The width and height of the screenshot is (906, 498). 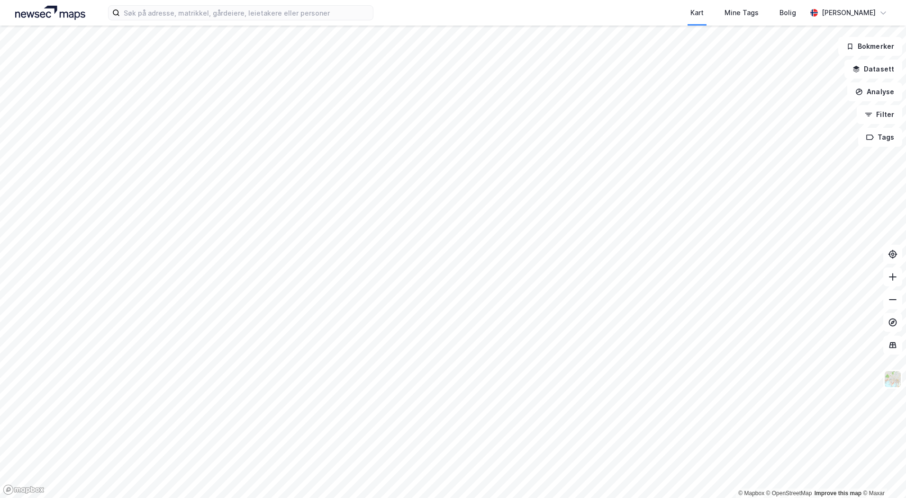 What do you see at coordinates (789, 494) in the screenshot?
I see `a: OpenStreetMap` at bounding box center [789, 494].